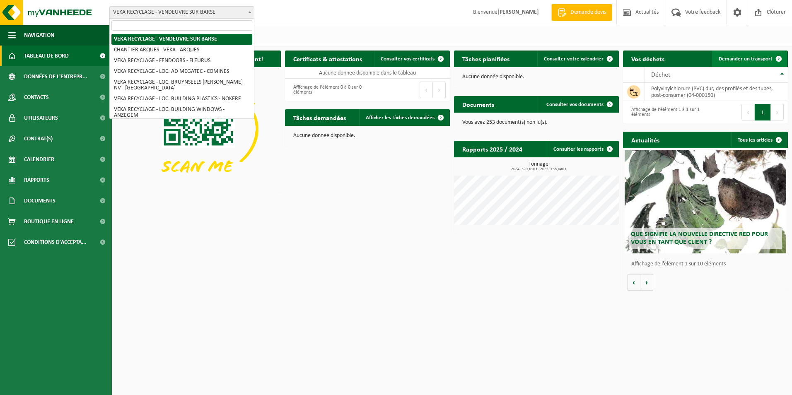 This screenshot has height=395, width=792. I want to click on span: VEKA RECYCLAGE - VENDEUVRE SUR BARSE, so click(182, 12).